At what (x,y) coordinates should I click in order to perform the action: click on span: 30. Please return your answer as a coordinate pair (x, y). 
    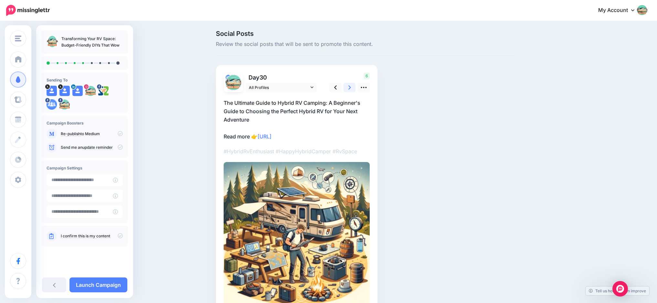
    Looking at the image, I should click on (263, 77).